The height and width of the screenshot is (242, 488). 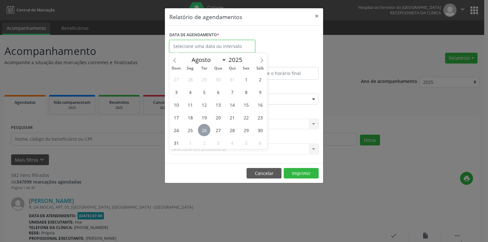 I want to click on span: Ter, so click(x=204, y=68).